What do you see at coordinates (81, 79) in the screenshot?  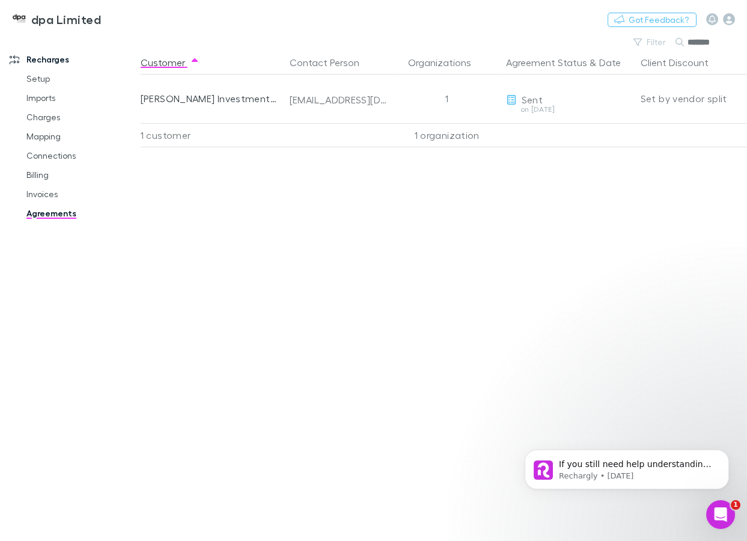 I see `a: Setup` at bounding box center [81, 79].